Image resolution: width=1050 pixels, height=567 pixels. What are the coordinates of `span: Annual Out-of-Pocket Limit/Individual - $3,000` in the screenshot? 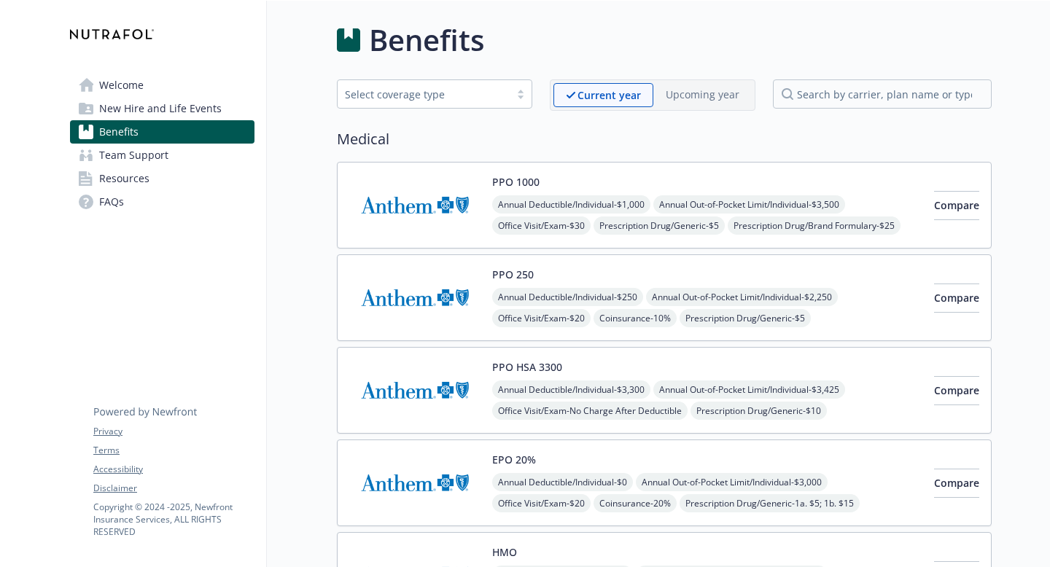 It's located at (732, 482).